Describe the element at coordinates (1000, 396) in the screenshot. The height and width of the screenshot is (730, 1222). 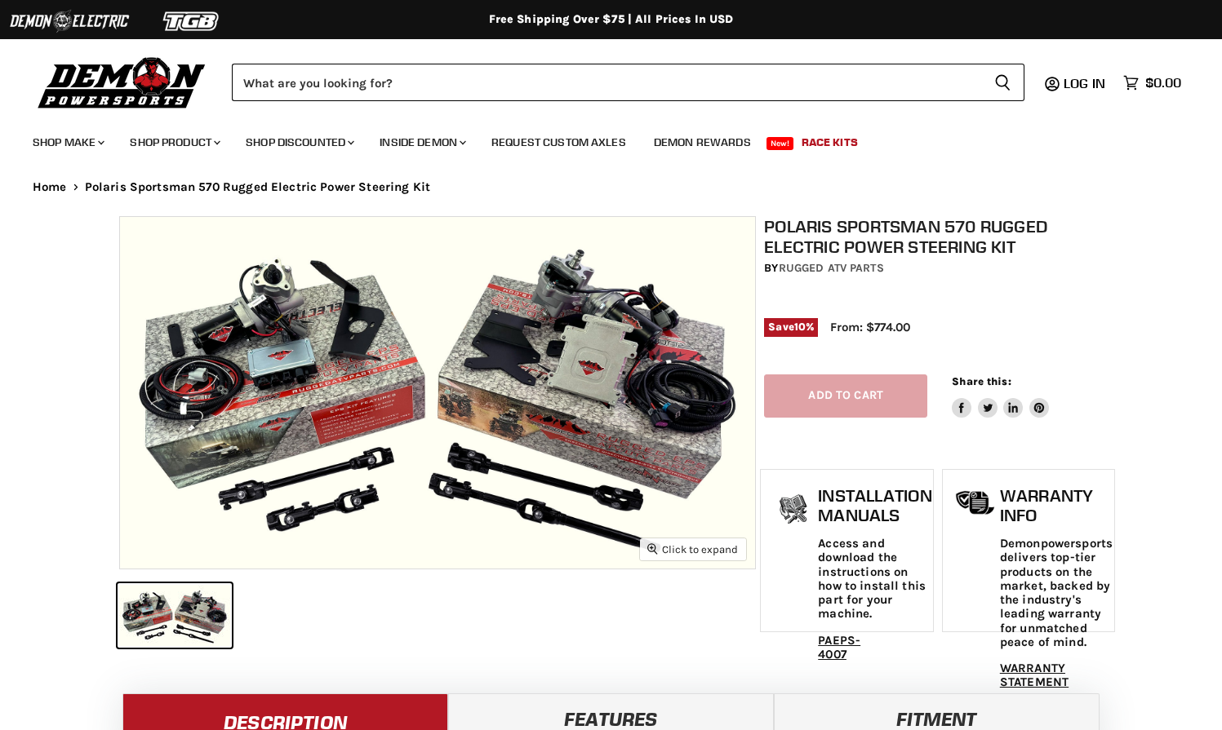
I see `aside: Share this:` at that location.